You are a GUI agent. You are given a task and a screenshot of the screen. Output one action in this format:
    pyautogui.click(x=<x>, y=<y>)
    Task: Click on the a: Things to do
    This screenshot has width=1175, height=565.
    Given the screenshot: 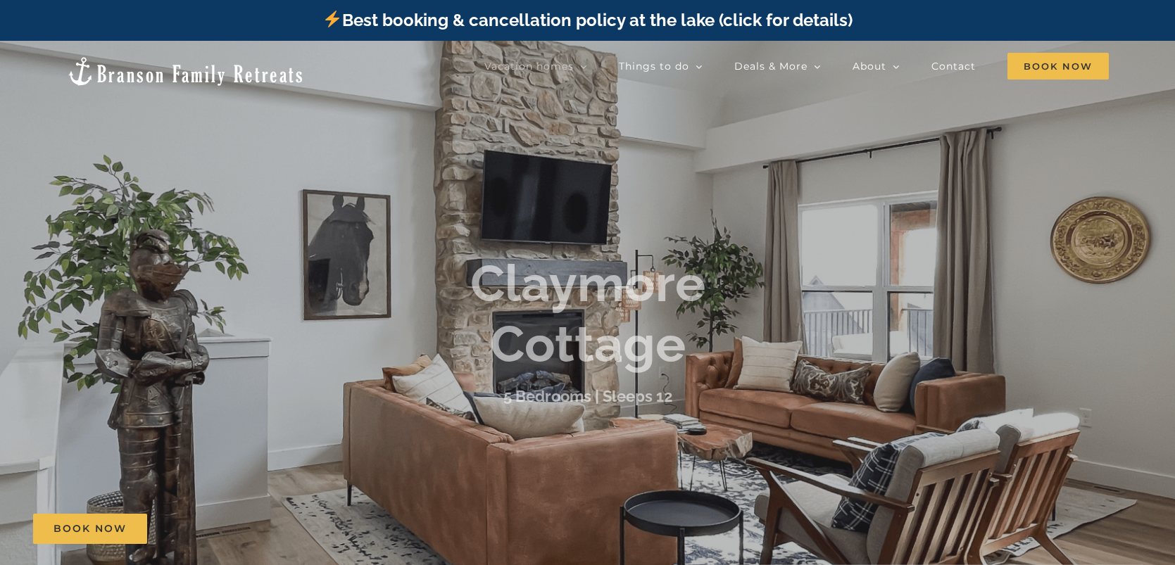 What is the action you would take?
    pyautogui.click(x=660, y=66)
    